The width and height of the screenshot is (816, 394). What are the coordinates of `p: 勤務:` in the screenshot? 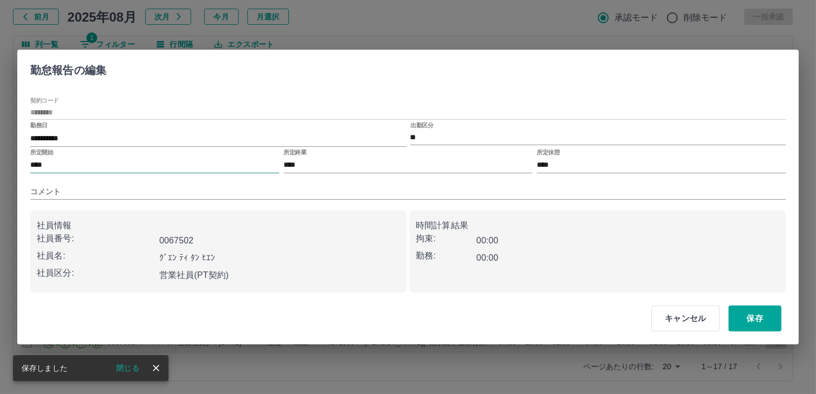 It's located at (446, 256).